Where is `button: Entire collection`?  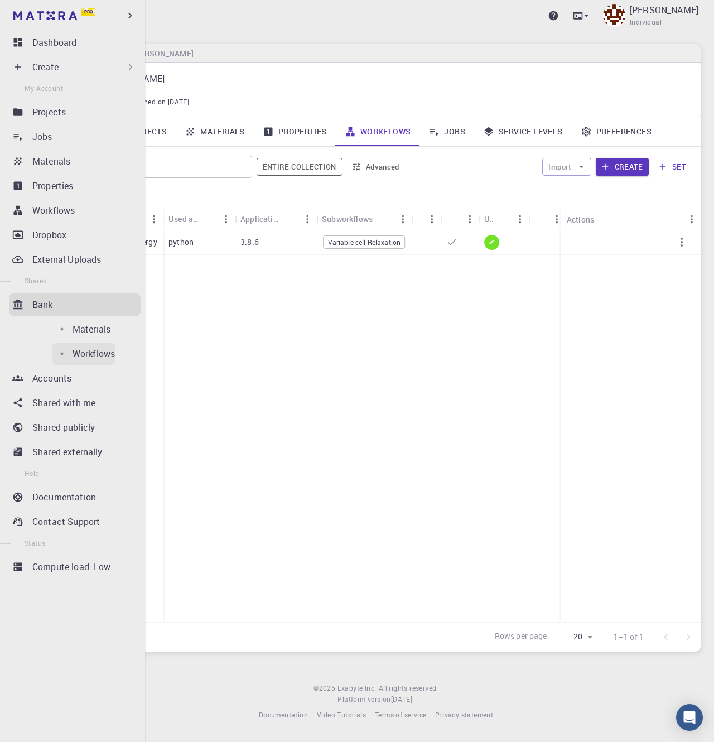 button: Entire collection is located at coordinates (300, 167).